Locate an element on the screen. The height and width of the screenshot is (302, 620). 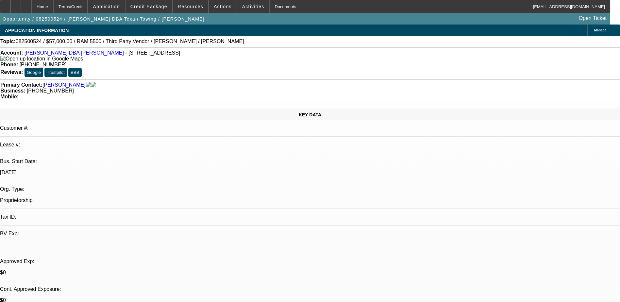
span: KEY DATA is located at coordinates (310, 115).